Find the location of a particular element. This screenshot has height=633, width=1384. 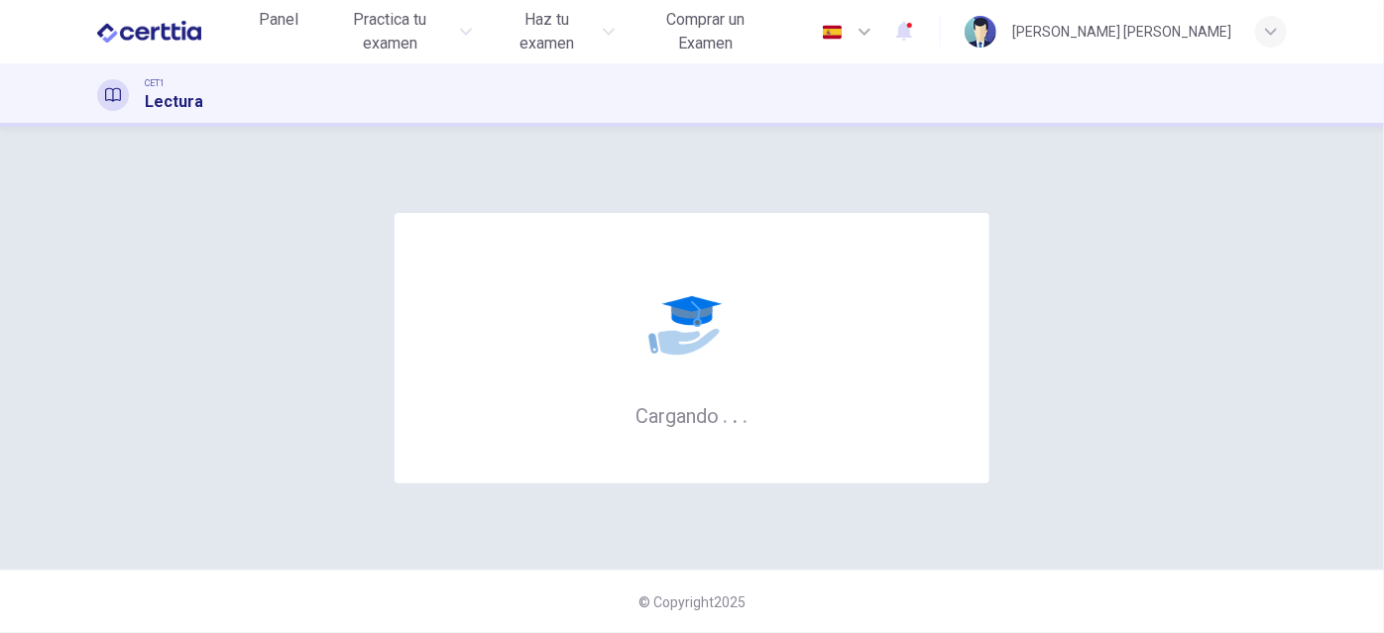

button: Panel is located at coordinates (279, 20).